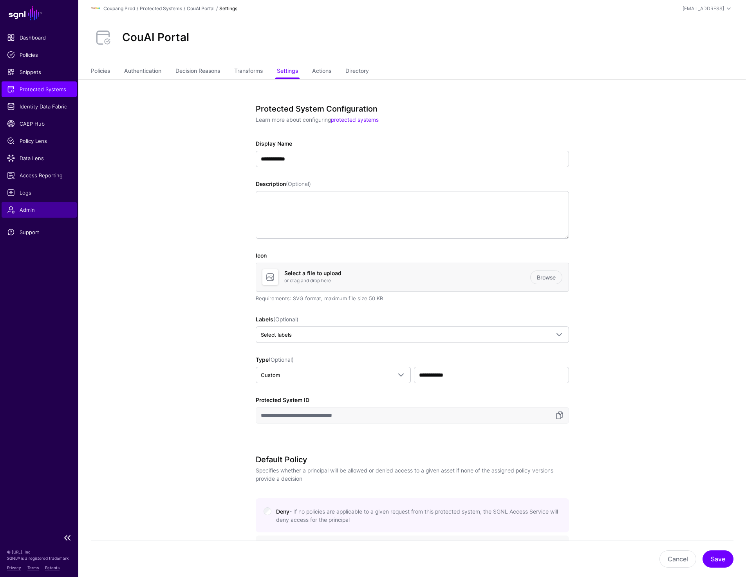 This screenshot has width=746, height=577. What do you see at coordinates (357, 72) in the screenshot?
I see `a: Directory` at bounding box center [357, 72].